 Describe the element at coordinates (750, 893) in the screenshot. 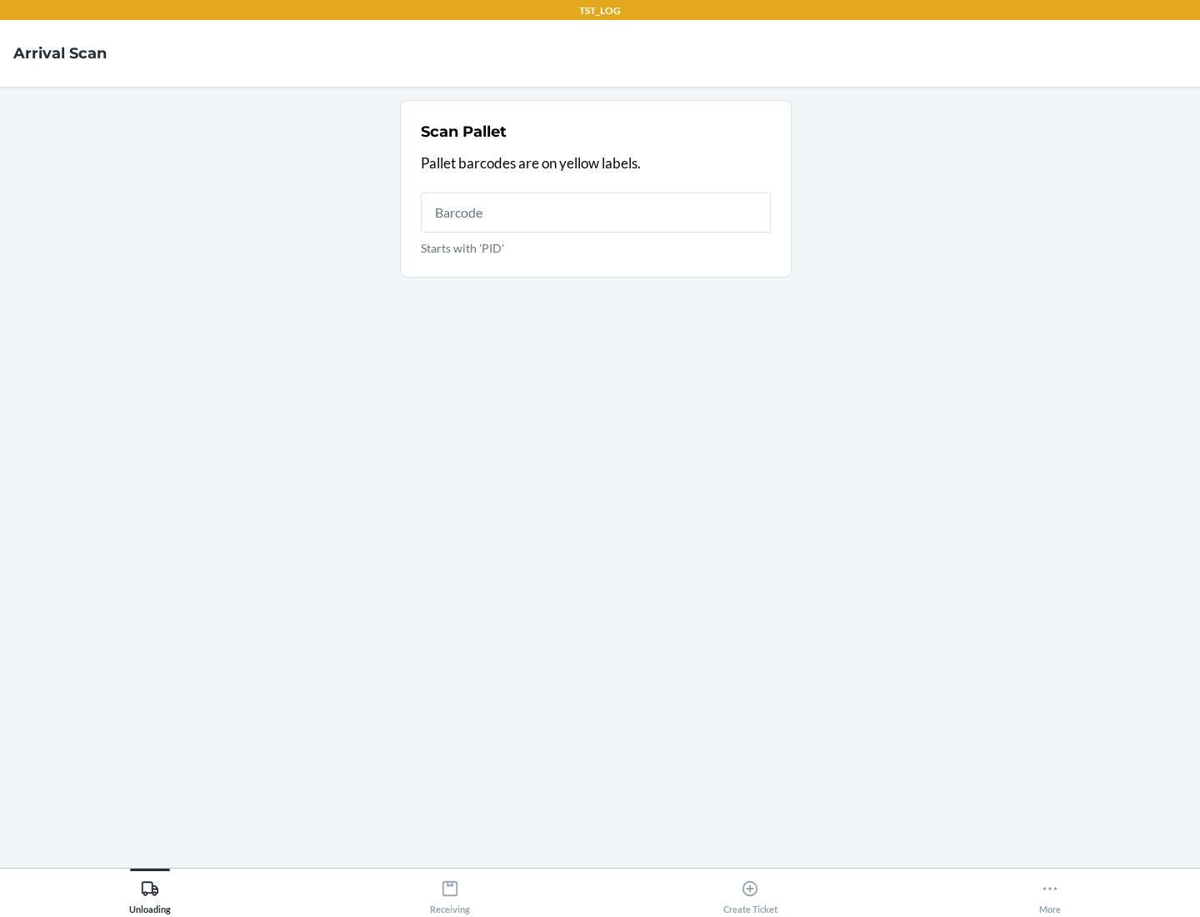

I see `div: Create Ticket` at that location.